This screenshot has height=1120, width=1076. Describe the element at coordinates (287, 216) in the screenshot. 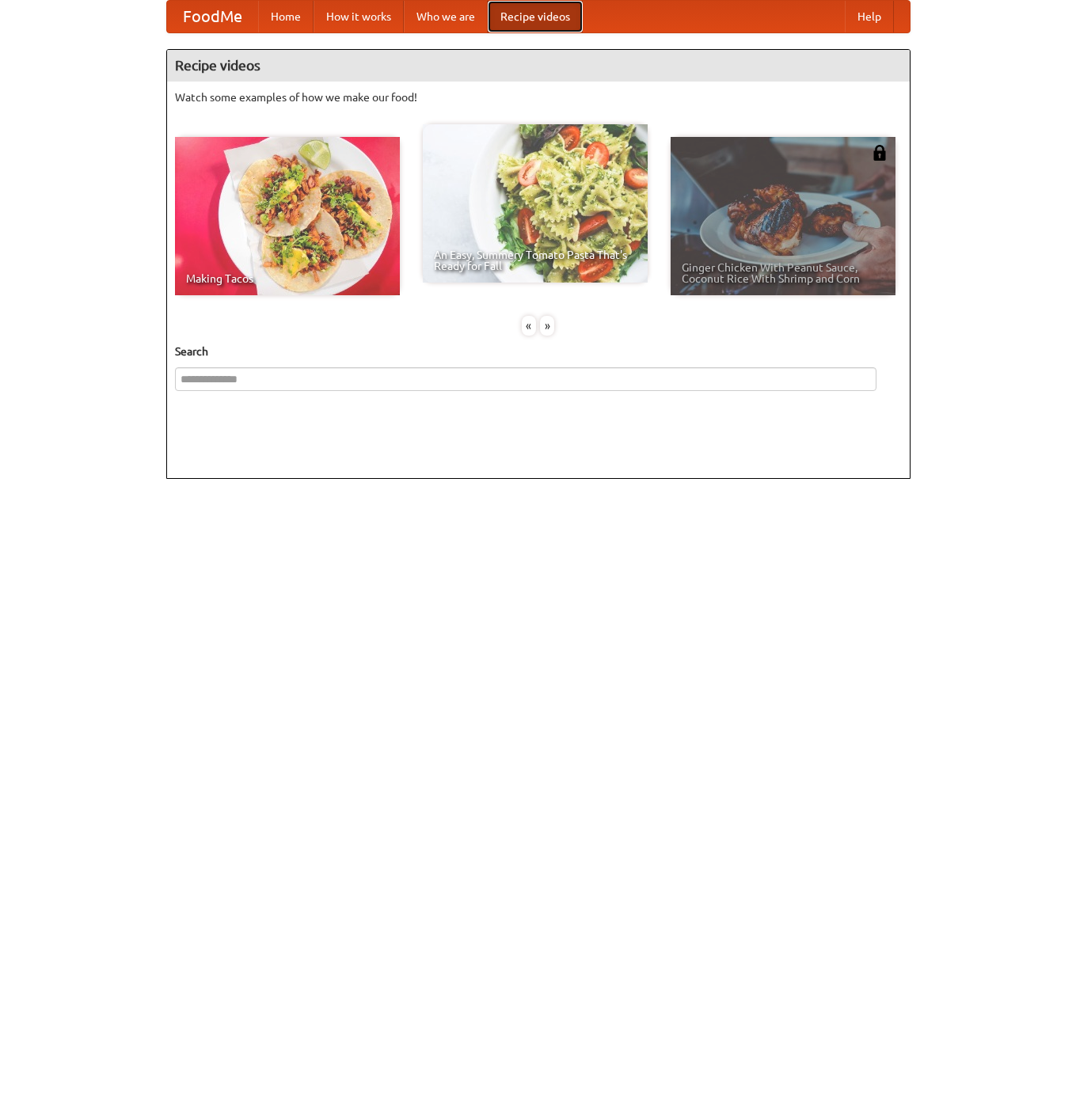

I see `a: Making Tacos` at that location.